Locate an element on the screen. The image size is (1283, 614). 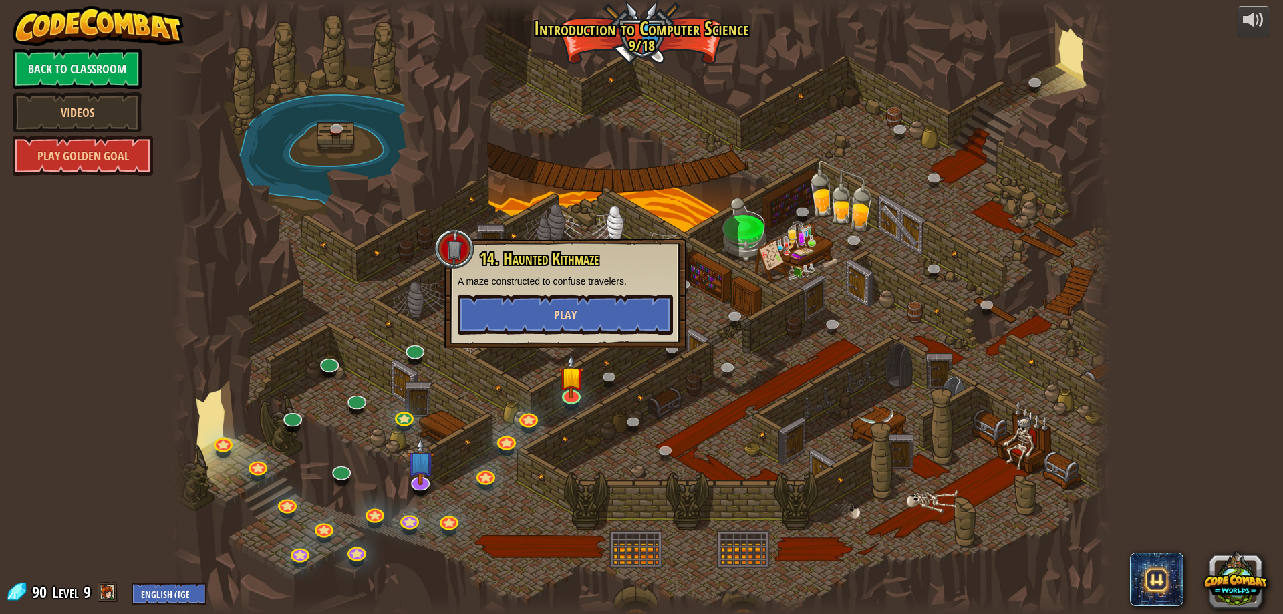
p: A maze constructed to confuse travelers. is located at coordinates (565, 281).